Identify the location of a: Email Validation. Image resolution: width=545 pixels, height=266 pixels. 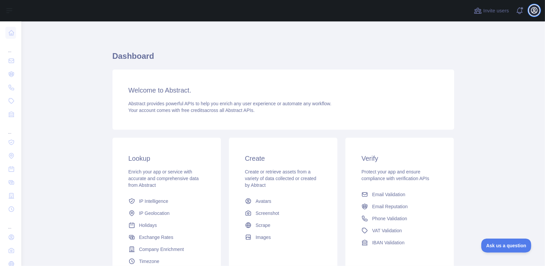
(400, 194).